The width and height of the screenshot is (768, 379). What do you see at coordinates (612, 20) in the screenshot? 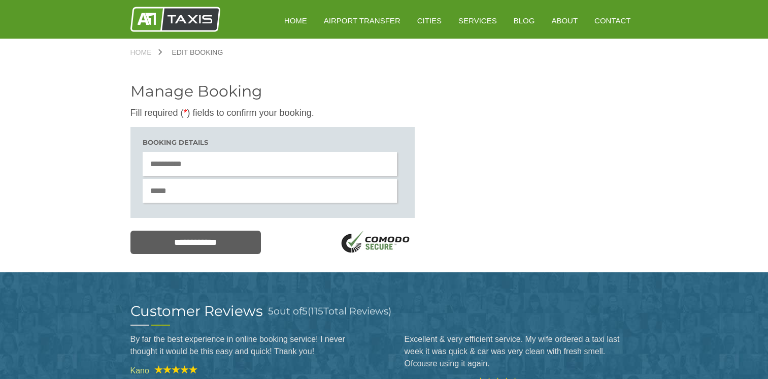
I see `a: Contact` at bounding box center [612, 20].